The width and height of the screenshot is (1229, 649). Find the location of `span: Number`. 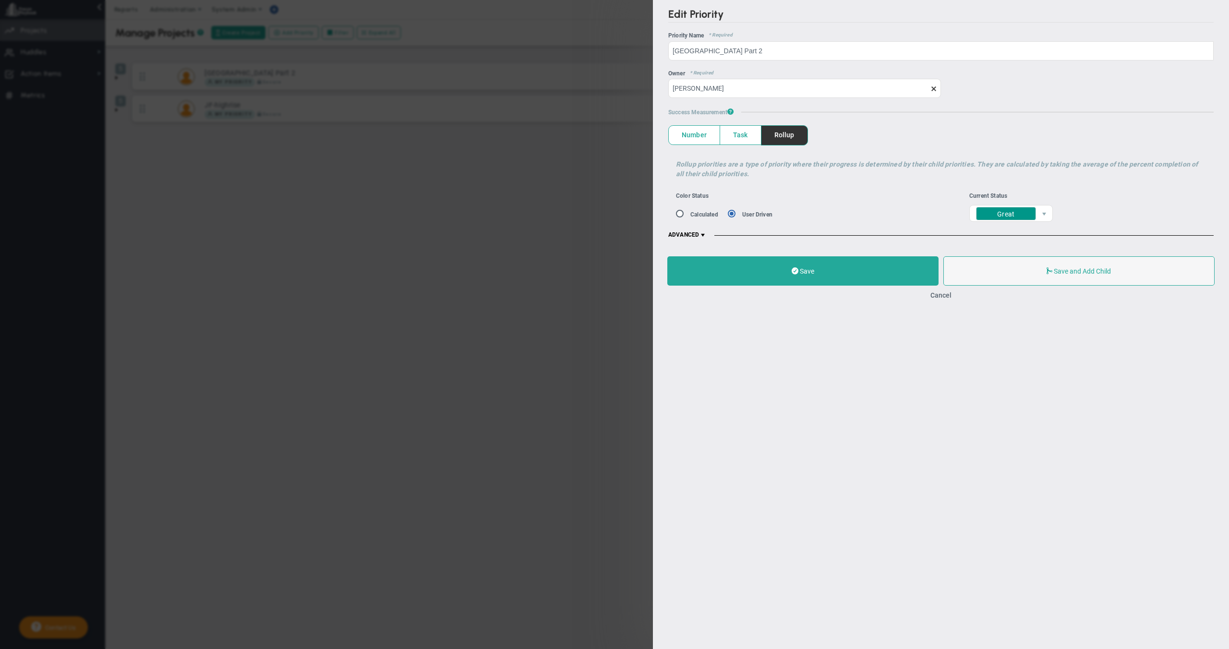

span: Number is located at coordinates (694, 135).